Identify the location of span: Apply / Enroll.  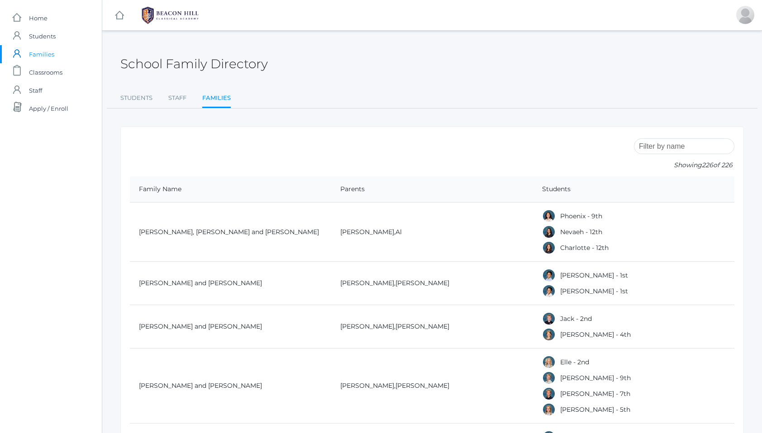
(48, 109).